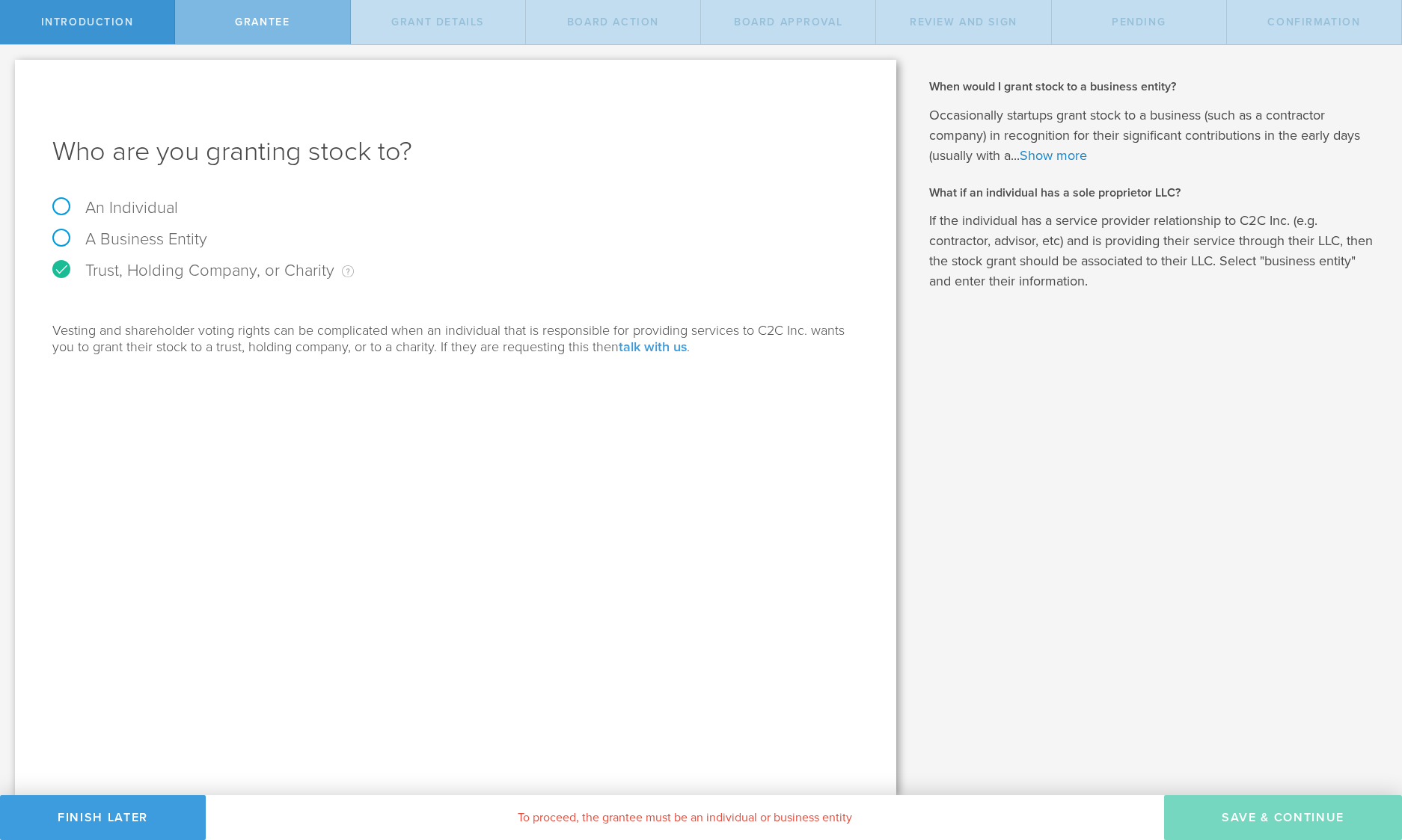 The height and width of the screenshot is (840, 1402). What do you see at coordinates (1365, 760) in the screenshot?
I see `div: Chat Widget` at bounding box center [1365, 760].